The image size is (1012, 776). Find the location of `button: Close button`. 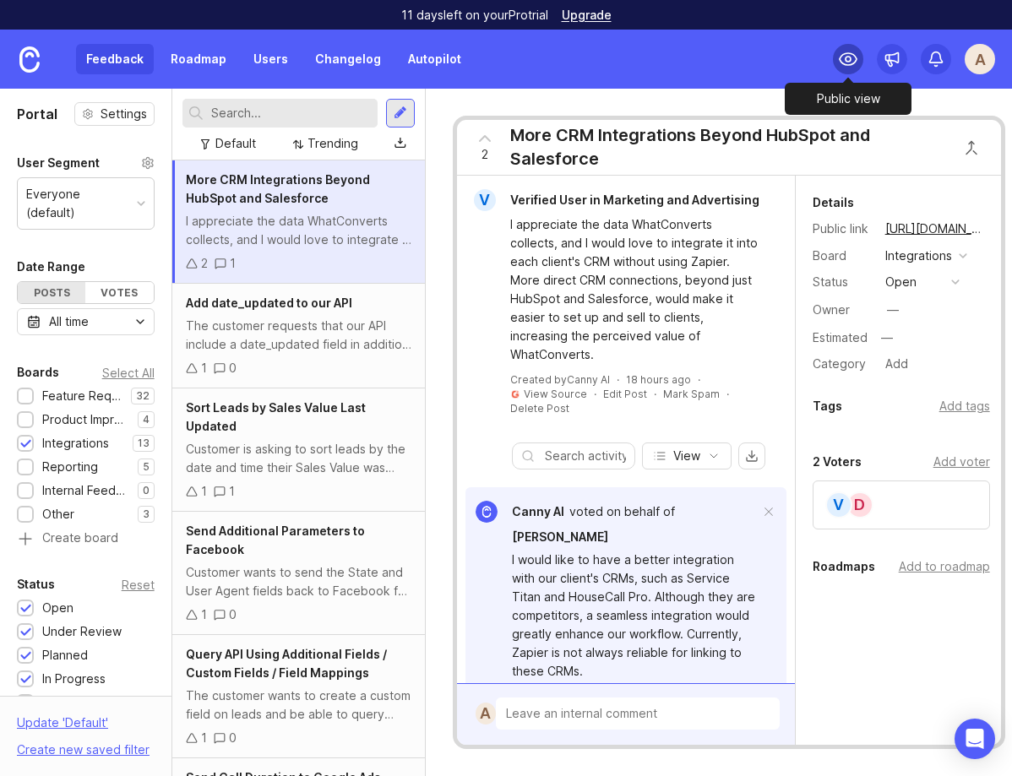

button: Close button is located at coordinates (971, 148).